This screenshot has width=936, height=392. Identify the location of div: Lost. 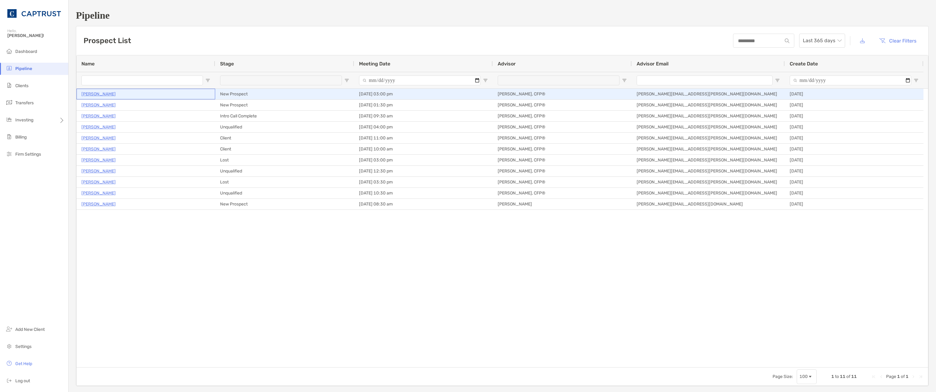
(285, 182).